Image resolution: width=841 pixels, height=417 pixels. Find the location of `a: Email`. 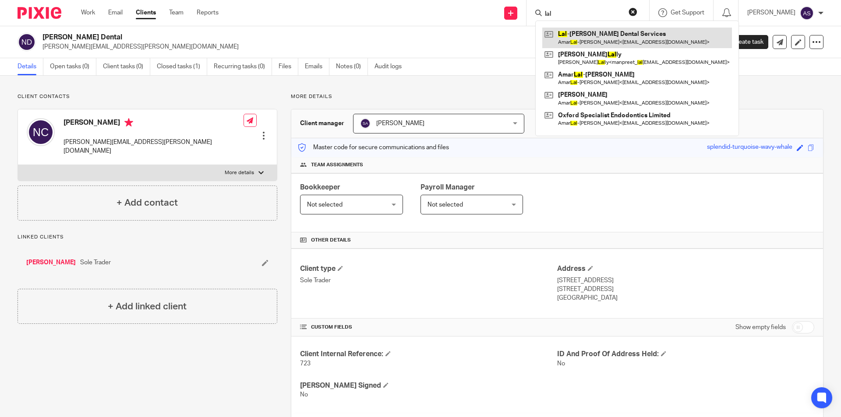

a: Email is located at coordinates (115, 13).